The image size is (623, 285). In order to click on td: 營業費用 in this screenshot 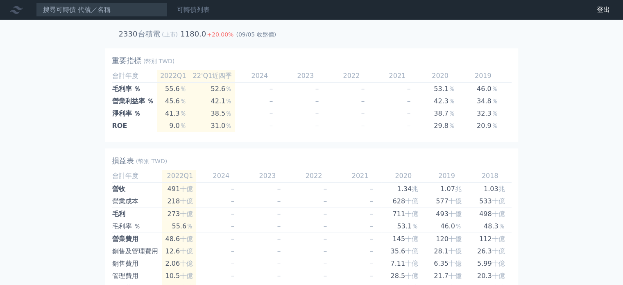, I will do `click(137, 239)`.